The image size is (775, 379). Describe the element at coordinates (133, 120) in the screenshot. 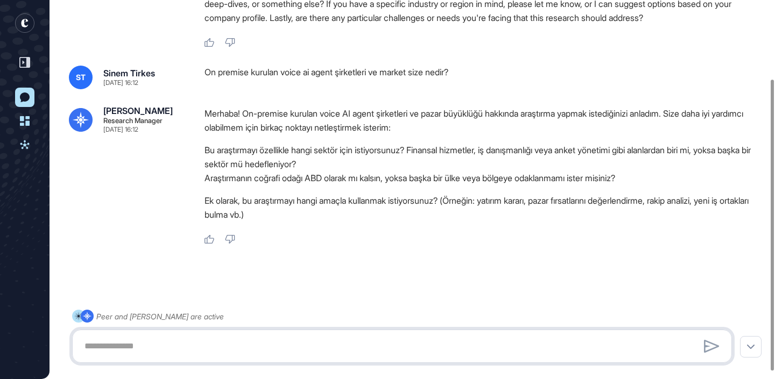

I see `div: Research Manager` at that location.